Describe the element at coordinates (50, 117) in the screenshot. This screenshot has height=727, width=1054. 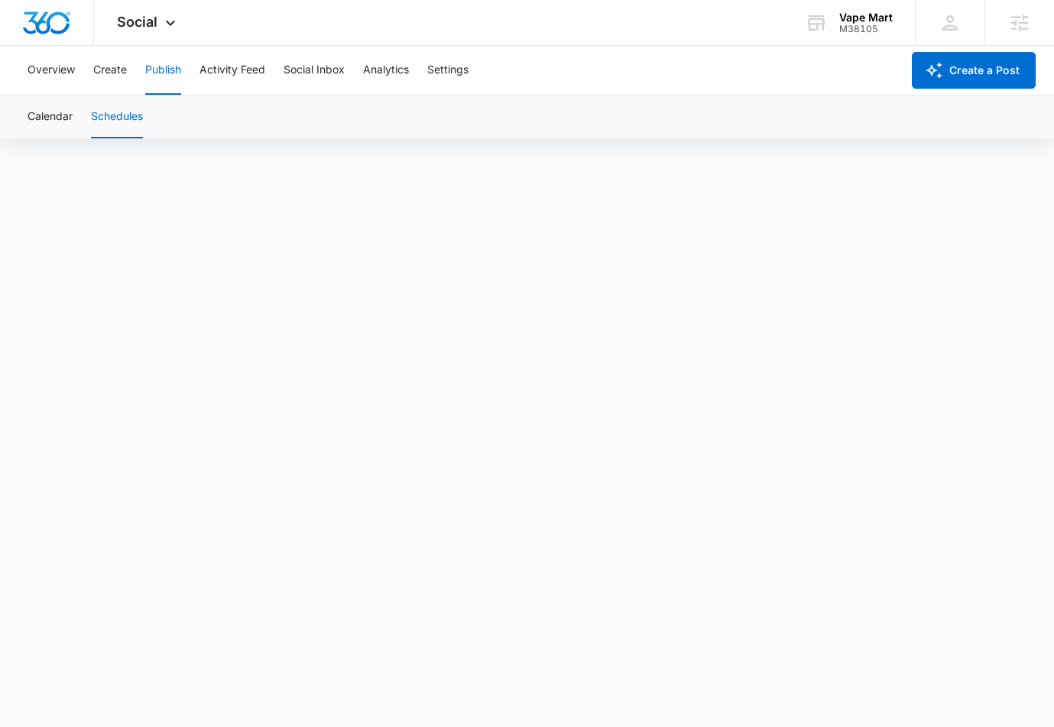
I see `button: Calendar` at that location.